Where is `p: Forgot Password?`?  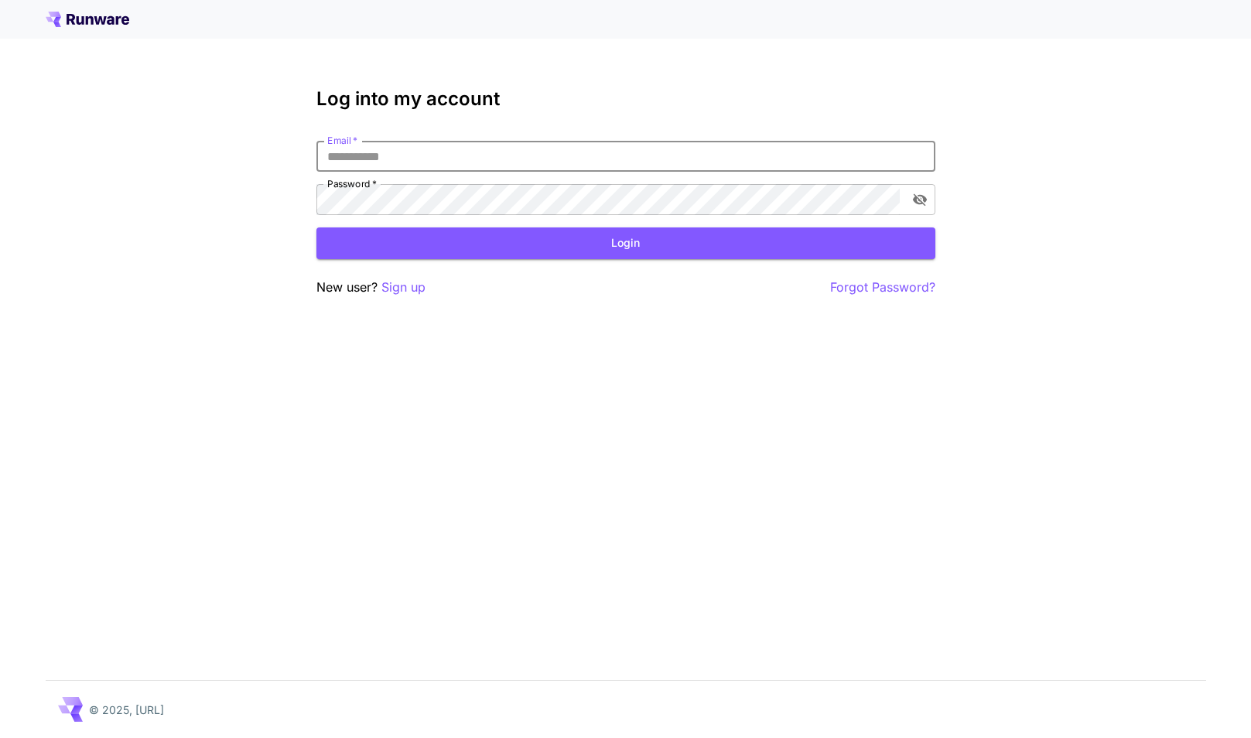 p: Forgot Password? is located at coordinates (883, 287).